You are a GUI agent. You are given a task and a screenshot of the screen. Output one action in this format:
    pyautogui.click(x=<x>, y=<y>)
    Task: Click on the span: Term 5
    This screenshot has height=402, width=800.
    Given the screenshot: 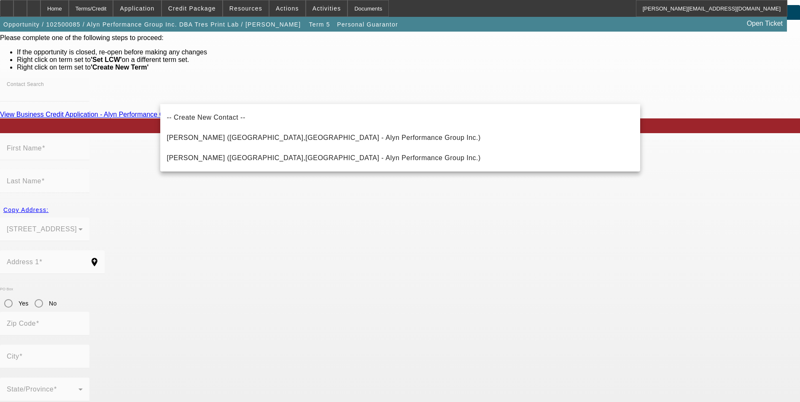 What is the action you would take?
    pyautogui.click(x=320, y=24)
    